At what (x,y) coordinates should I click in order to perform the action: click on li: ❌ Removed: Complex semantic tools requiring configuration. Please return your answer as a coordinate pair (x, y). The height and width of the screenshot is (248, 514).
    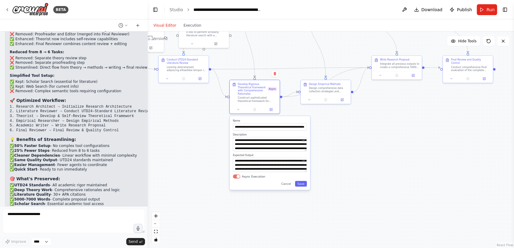
    Looking at the image, I should click on (83, 91).